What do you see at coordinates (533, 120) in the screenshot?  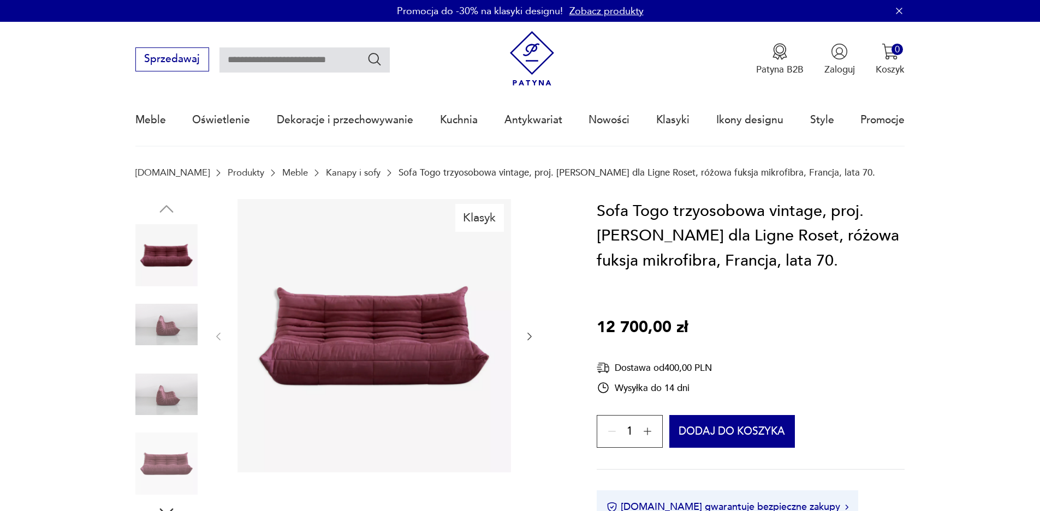 I see `a: Antykwariat` at bounding box center [533, 120].